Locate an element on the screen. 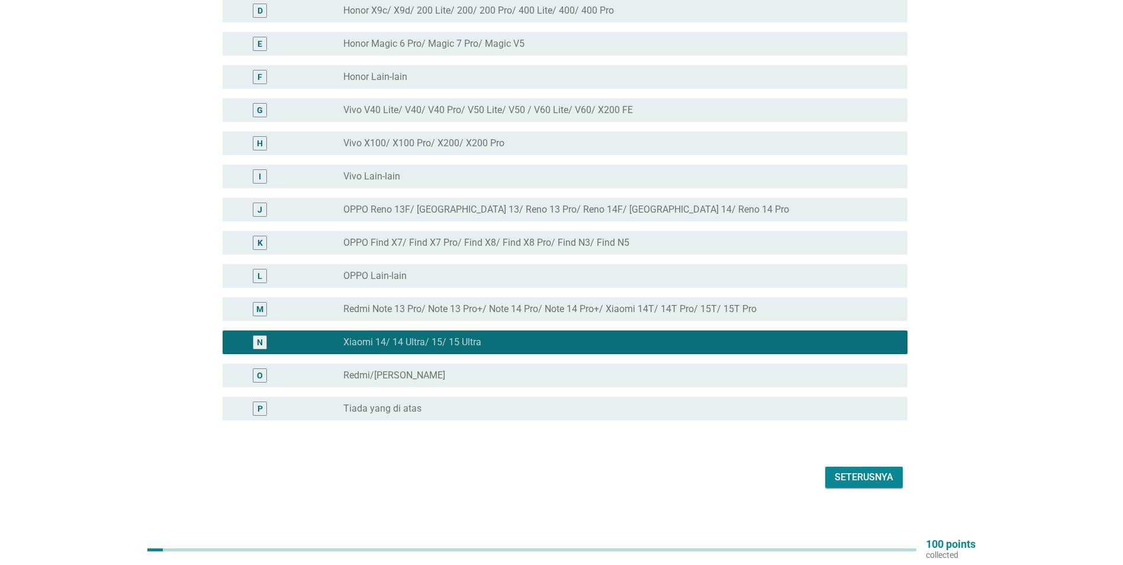 The width and height of the screenshot is (1123, 565). div: N is located at coordinates (260, 342).